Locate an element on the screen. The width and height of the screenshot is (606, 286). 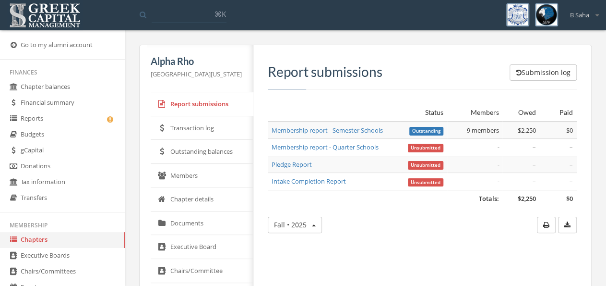
a: Chairs/Committee is located at coordinates (202, 271).